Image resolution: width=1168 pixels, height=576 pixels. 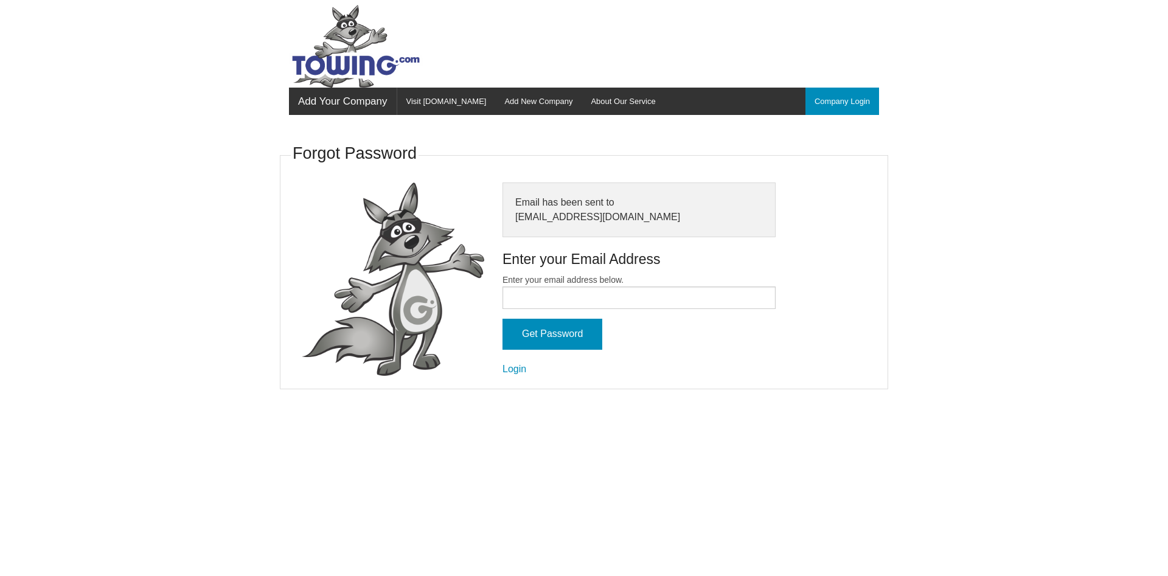 I want to click on a: About Our Service, so click(x=623, y=101).